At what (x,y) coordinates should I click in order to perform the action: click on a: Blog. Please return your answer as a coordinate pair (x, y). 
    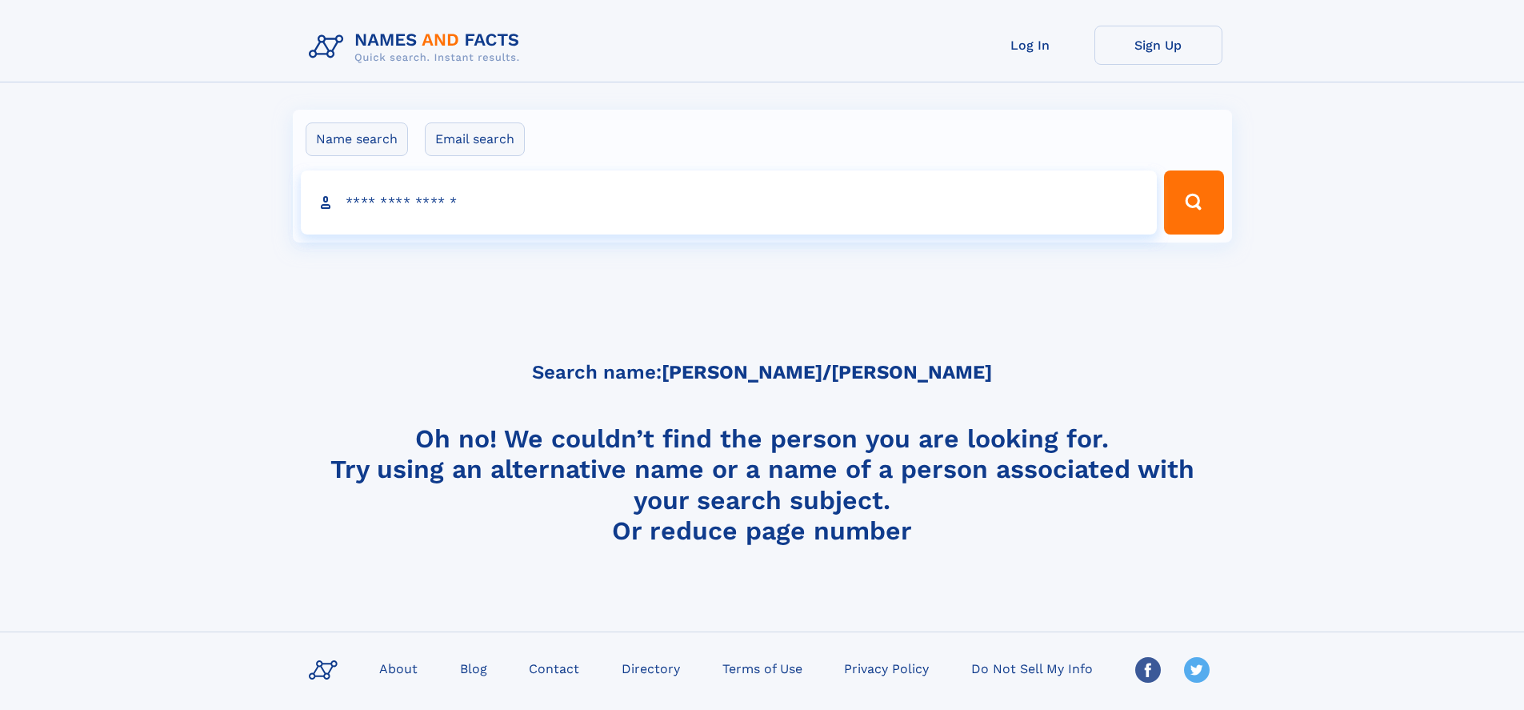
    Looking at the image, I should click on (474, 667).